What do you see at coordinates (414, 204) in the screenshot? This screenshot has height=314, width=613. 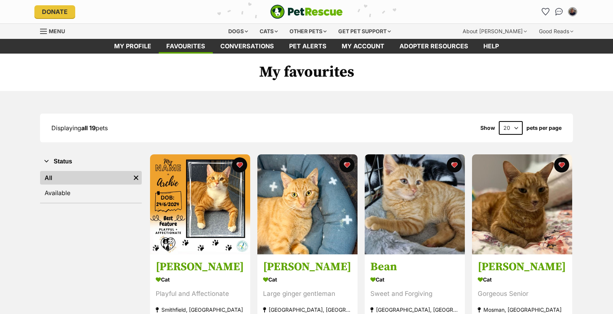 I see `img: Bean` at bounding box center [414, 204].